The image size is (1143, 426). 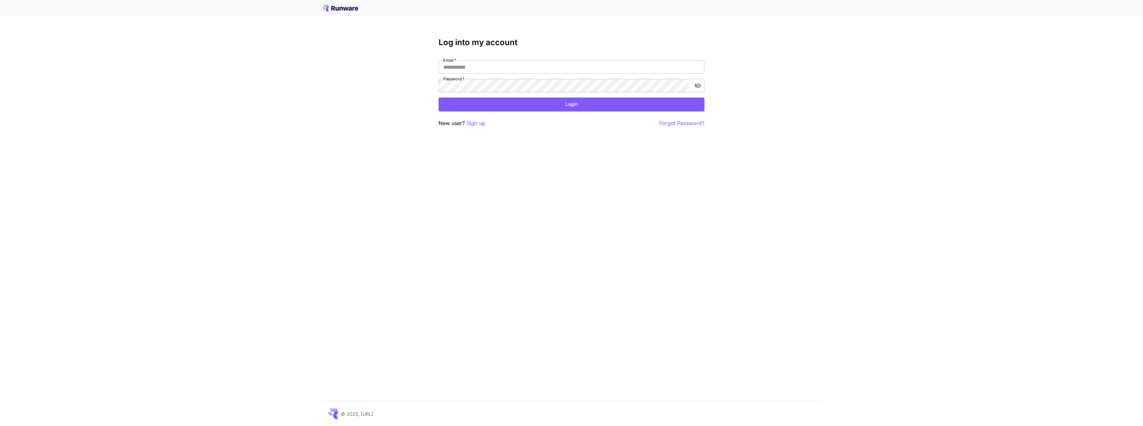 I want to click on button: Login, so click(x=571, y=104).